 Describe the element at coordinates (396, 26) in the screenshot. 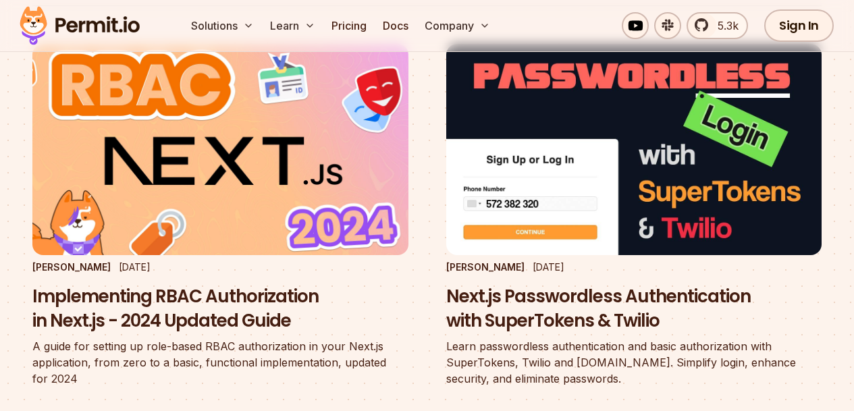

I see `a: Docs` at that location.